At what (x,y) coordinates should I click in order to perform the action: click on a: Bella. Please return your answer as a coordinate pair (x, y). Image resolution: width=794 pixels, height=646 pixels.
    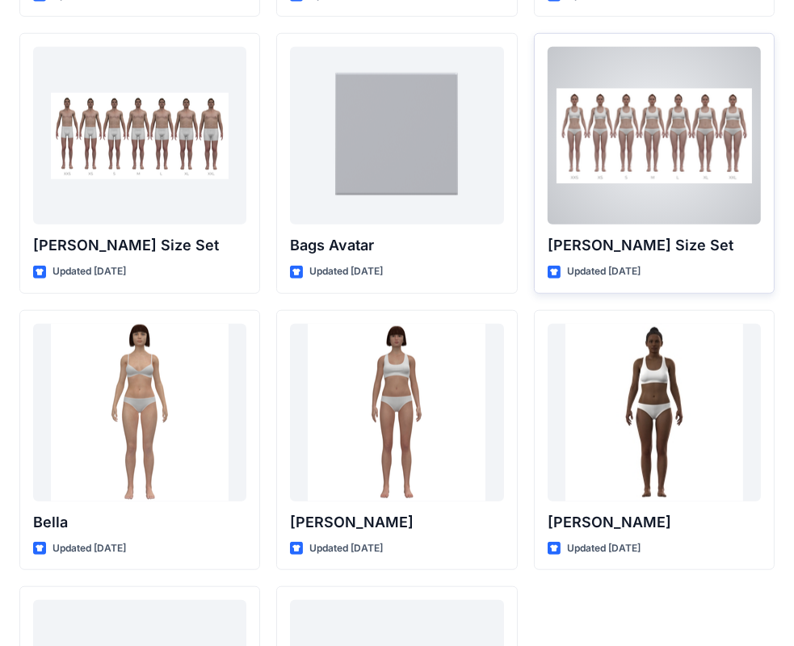
    Looking at the image, I should click on (140, 413).